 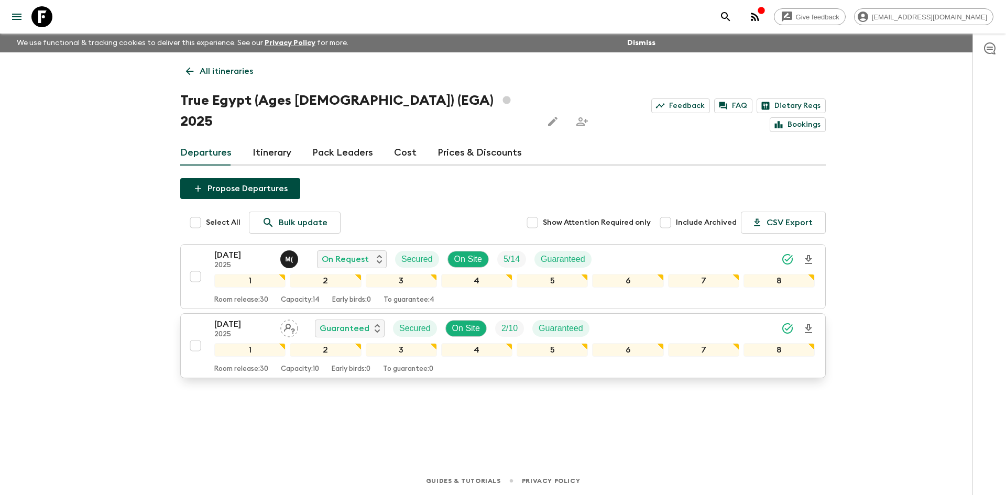 I want to click on a: Pack Leaders, so click(x=343, y=153).